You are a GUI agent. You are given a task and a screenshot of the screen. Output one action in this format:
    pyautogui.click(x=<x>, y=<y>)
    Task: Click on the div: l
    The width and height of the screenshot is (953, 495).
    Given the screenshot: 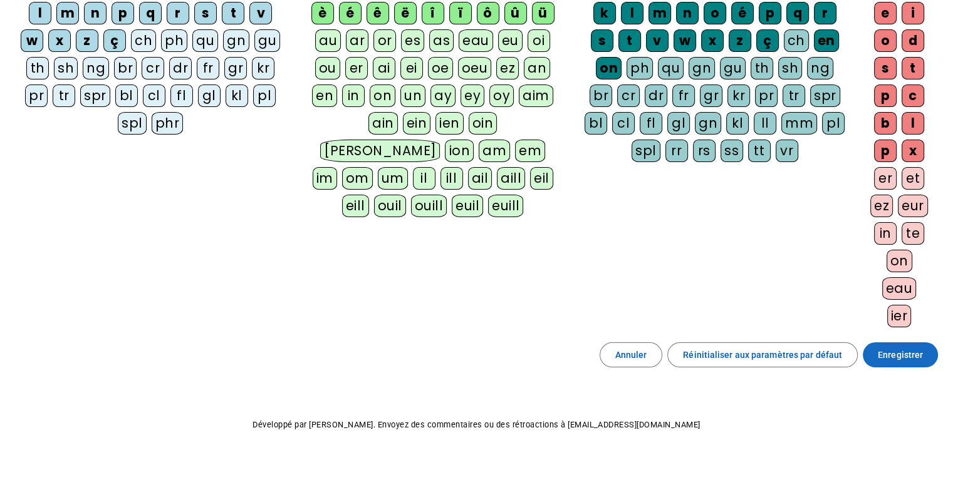 What is the action you would take?
    pyautogui.click(x=632, y=13)
    